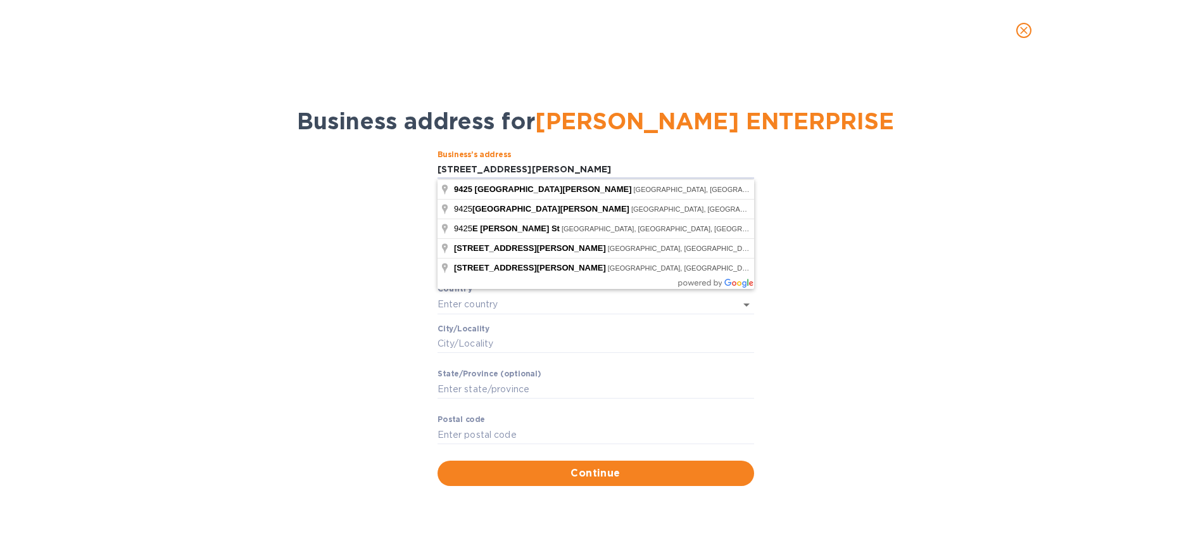 Image resolution: width=1191 pixels, height=550 pixels. What do you see at coordinates (596, 434) in the screenshot?
I see `input: Enter pоstal cоde` at bounding box center [596, 434].